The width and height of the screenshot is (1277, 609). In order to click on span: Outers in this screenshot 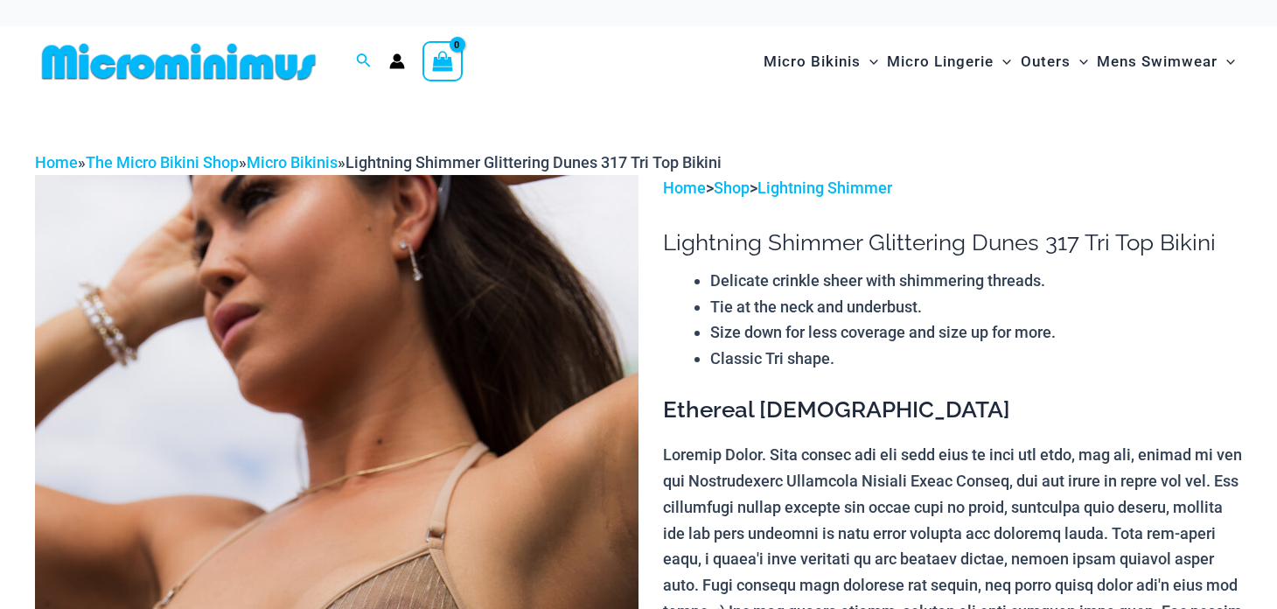, I will do `click(1045, 61)`.